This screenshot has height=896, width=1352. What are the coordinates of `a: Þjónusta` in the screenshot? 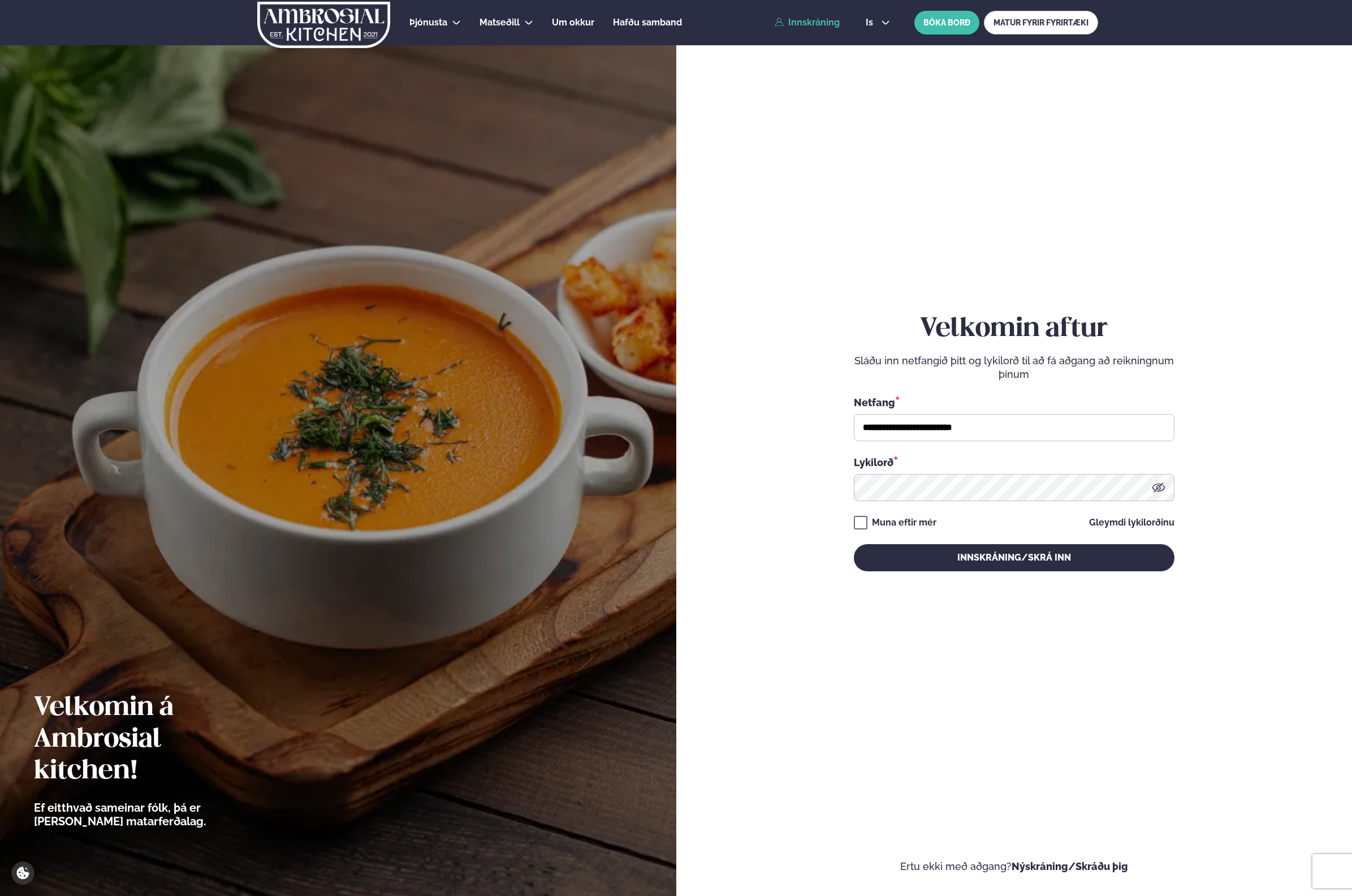 It's located at (428, 22).